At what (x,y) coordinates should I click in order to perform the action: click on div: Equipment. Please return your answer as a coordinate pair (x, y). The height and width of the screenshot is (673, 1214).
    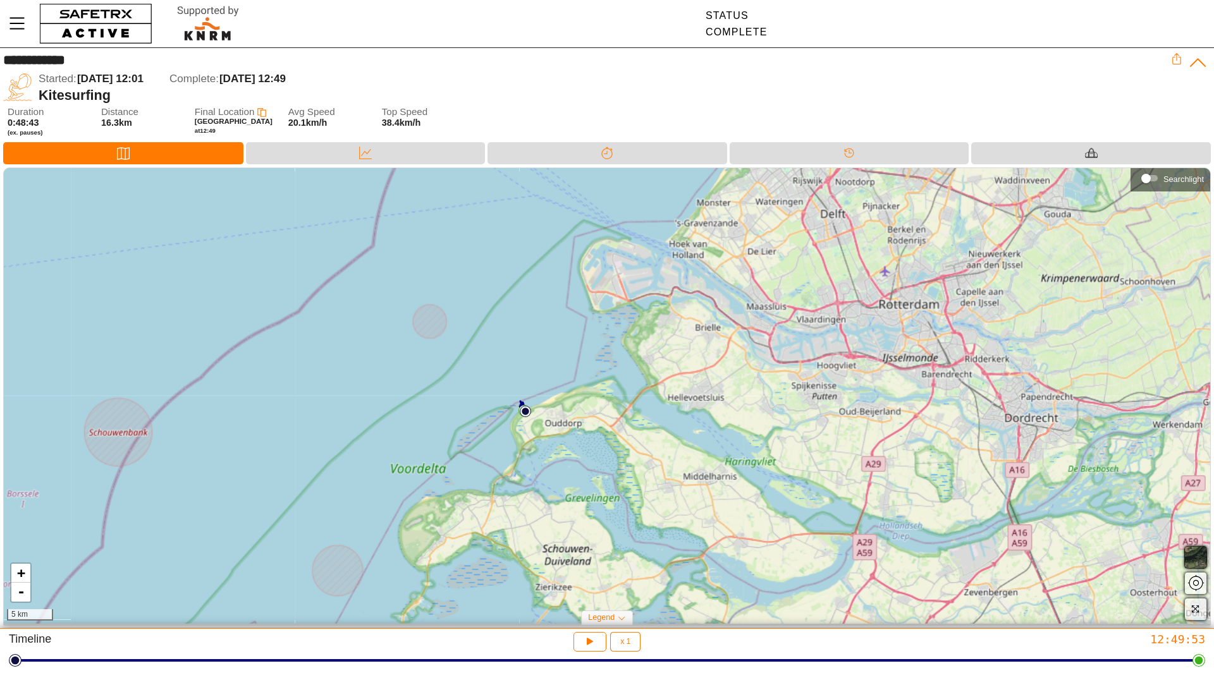
    Looking at the image, I should click on (1091, 153).